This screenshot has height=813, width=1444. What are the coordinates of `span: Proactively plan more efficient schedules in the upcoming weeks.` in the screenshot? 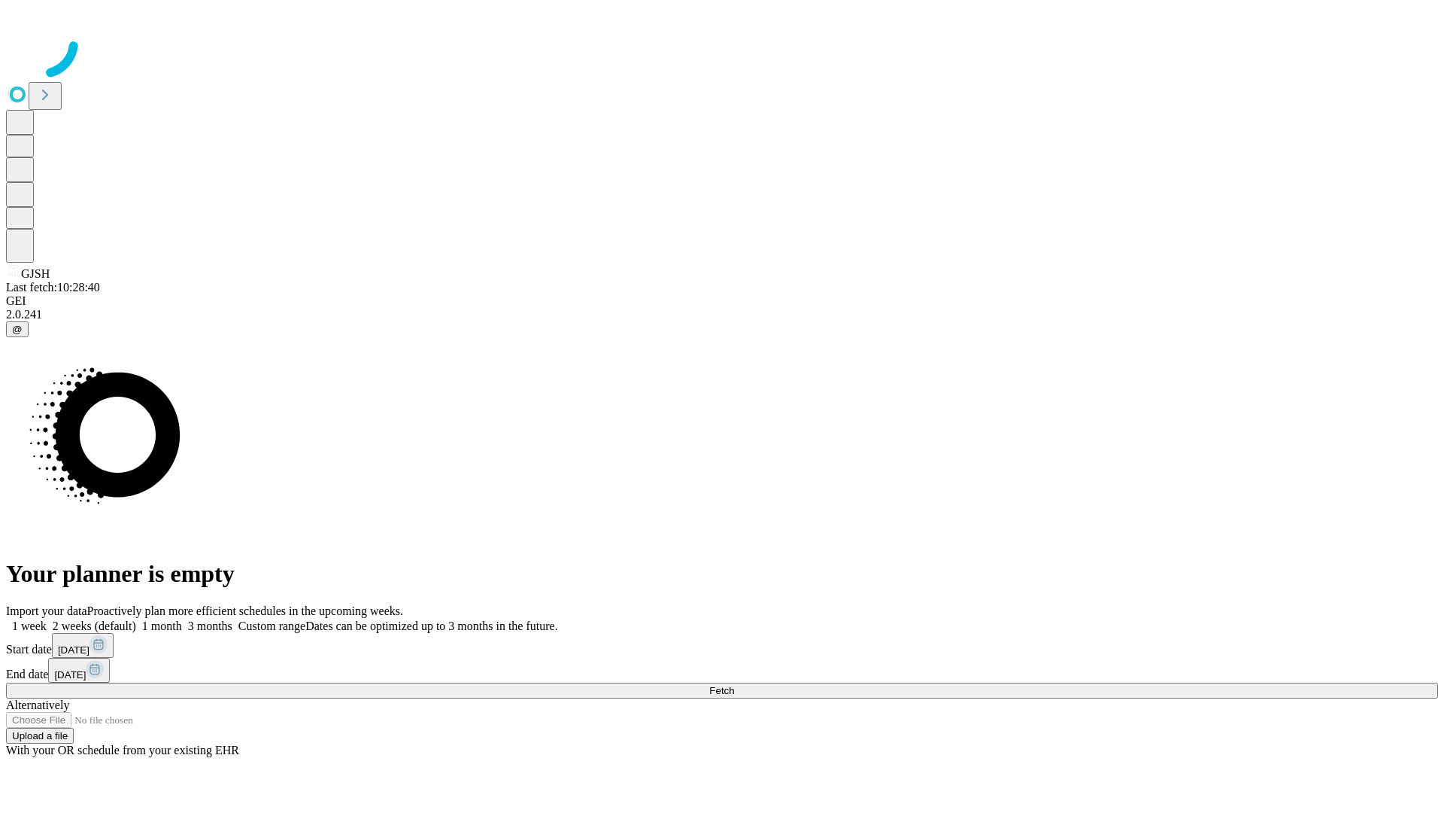 It's located at (245, 610).